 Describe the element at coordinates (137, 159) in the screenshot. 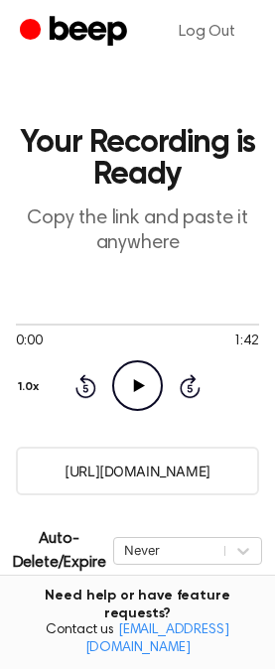

I see `h1: Your Recording is Ready` at that location.